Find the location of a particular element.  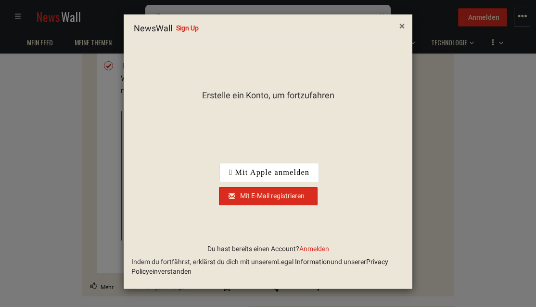

button: Next is located at coordinates (268, 196).